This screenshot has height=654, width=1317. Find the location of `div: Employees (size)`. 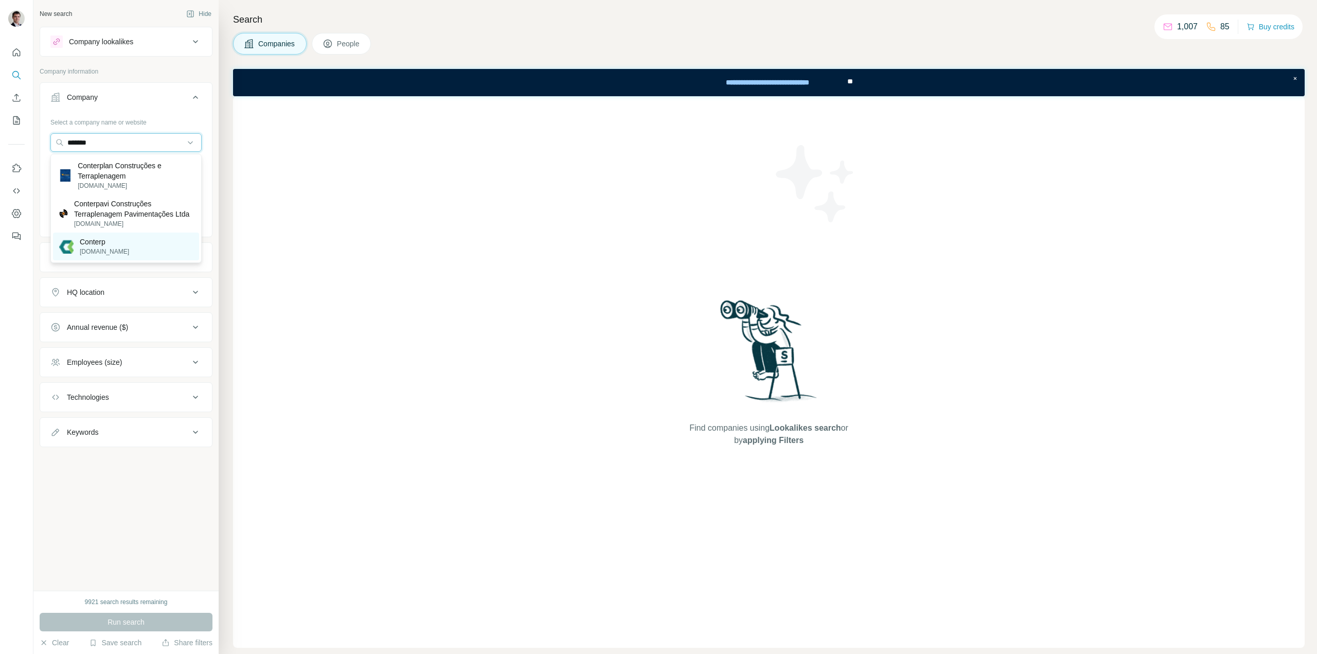

div: Employees (size) is located at coordinates (94, 362).